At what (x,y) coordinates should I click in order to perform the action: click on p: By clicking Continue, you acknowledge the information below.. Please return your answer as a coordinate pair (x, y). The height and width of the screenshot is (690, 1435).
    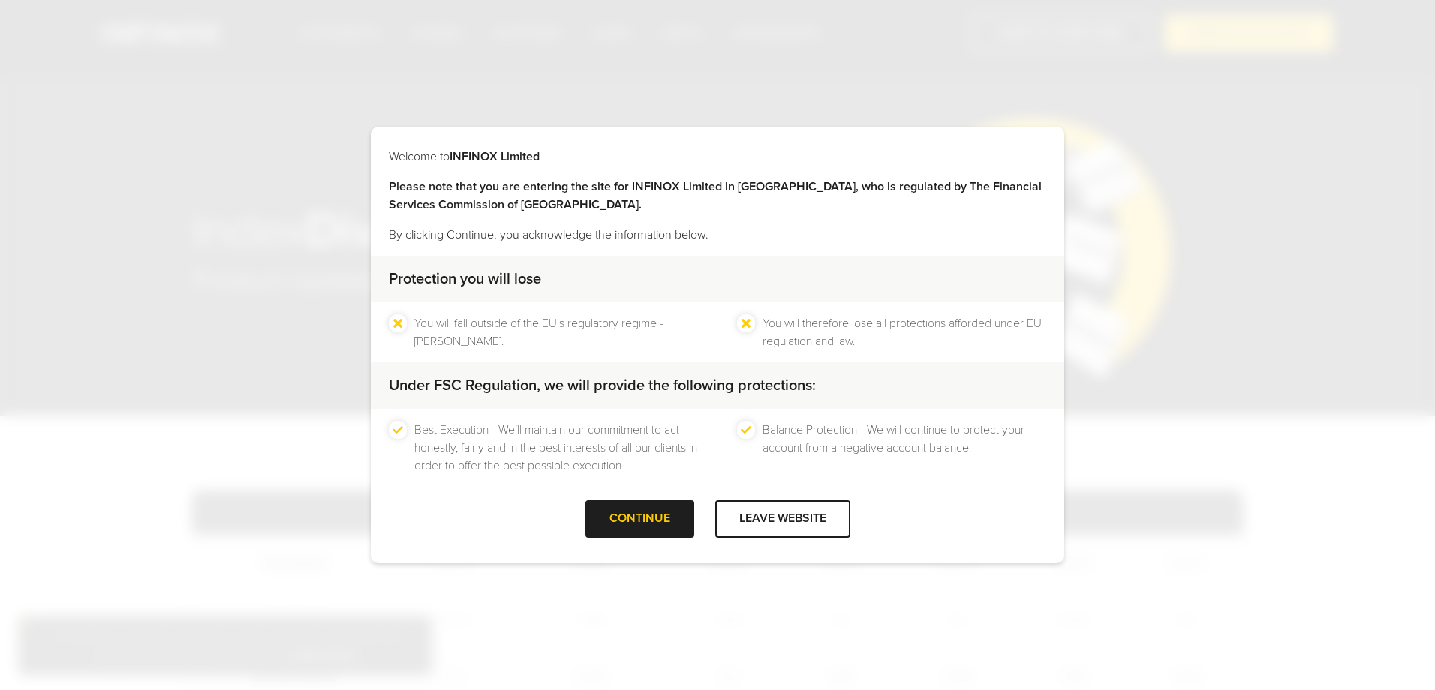
    Looking at the image, I should click on (718, 235).